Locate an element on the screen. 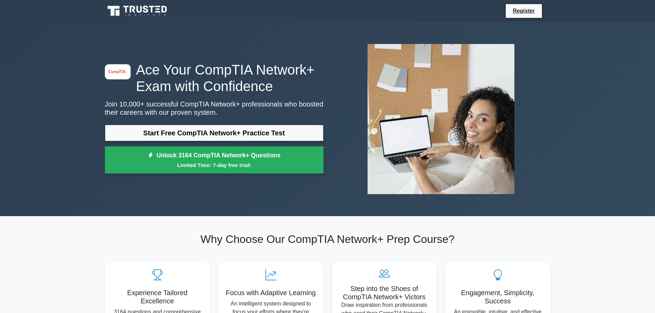  h1: Ace Your CompTIA Network+ Exam with Confidence is located at coordinates (214, 78).